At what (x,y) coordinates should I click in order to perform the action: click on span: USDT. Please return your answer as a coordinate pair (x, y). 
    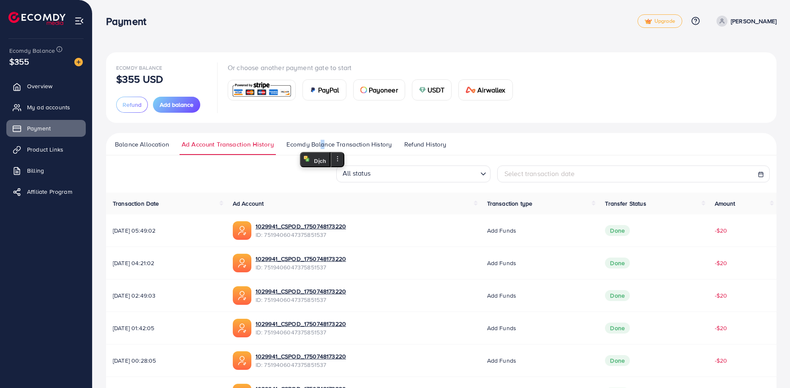
    Looking at the image, I should click on (436, 90).